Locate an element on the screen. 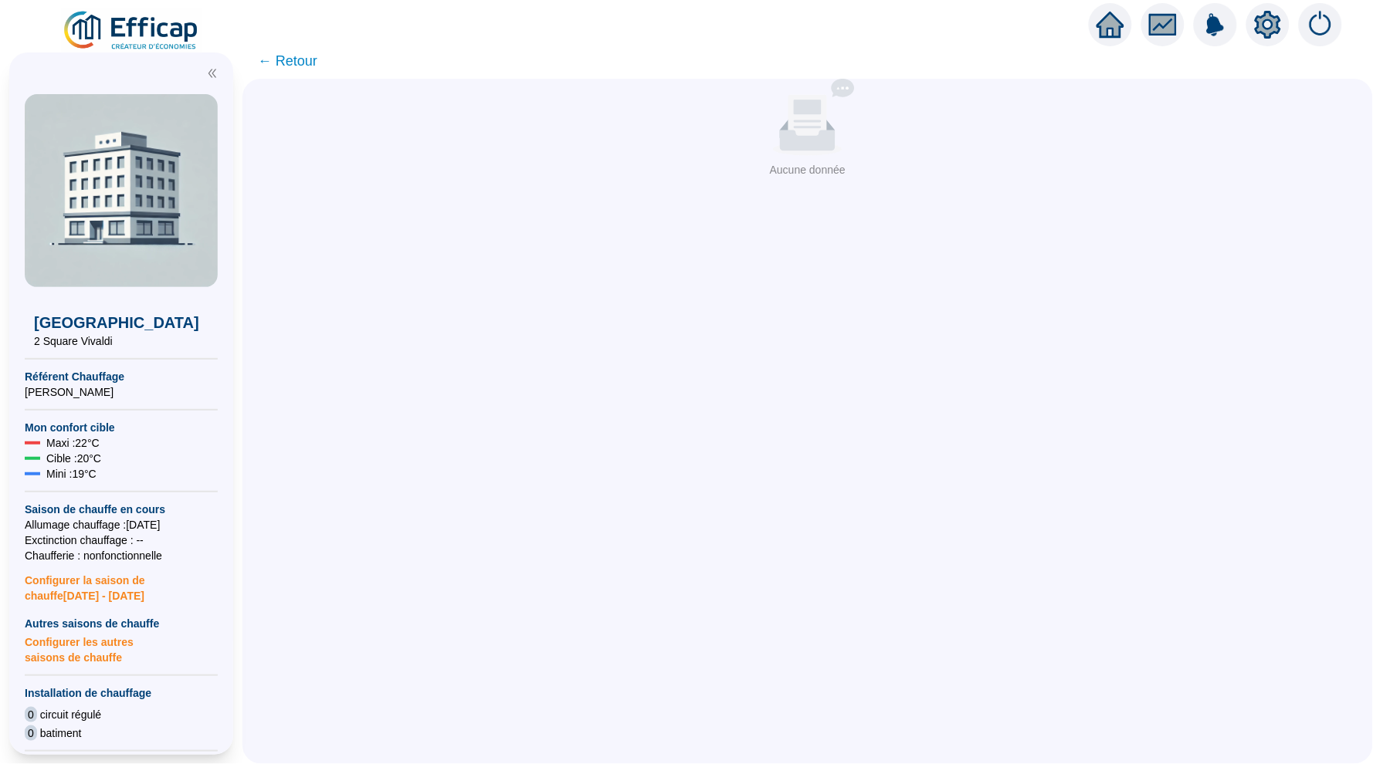 The width and height of the screenshot is (1373, 764). span: Exctinction chauffage : -- is located at coordinates (121, 541).